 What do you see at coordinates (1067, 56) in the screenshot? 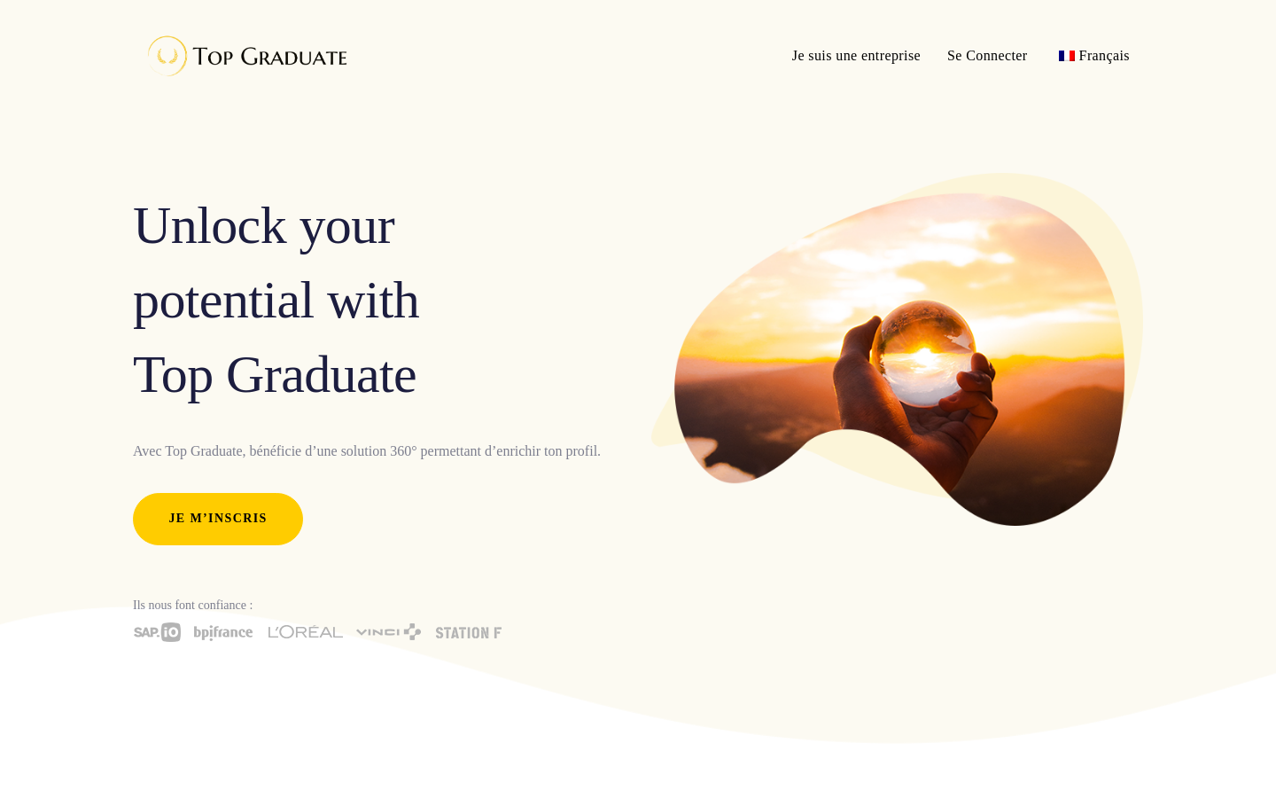
I see `img: Français` at bounding box center [1067, 56].